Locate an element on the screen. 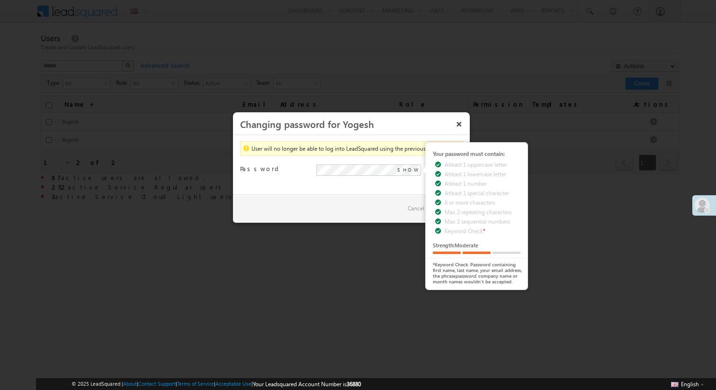 This screenshot has width=716, height=390. label: Password is located at coordinates (275, 169).